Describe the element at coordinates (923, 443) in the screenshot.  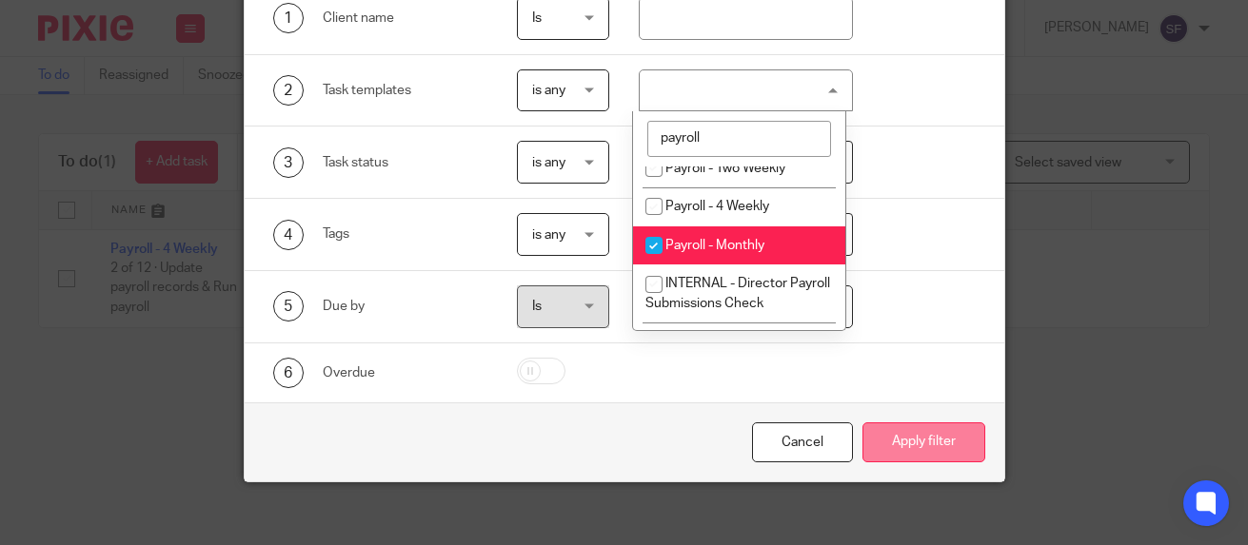
I see `button: Apply filter` at that location.